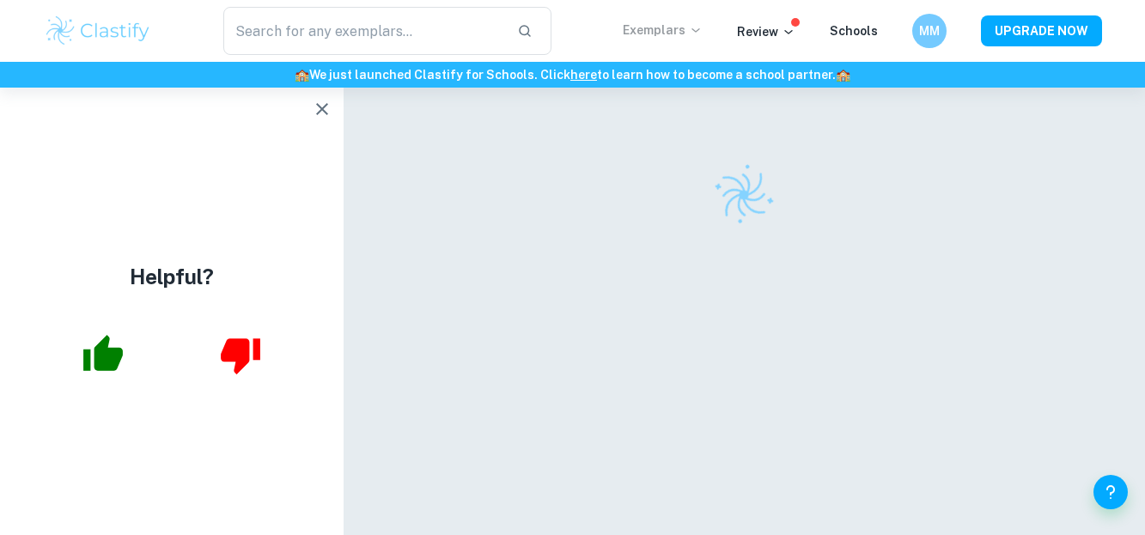  Describe the element at coordinates (929, 31) in the screenshot. I see `button: MM` at that location.